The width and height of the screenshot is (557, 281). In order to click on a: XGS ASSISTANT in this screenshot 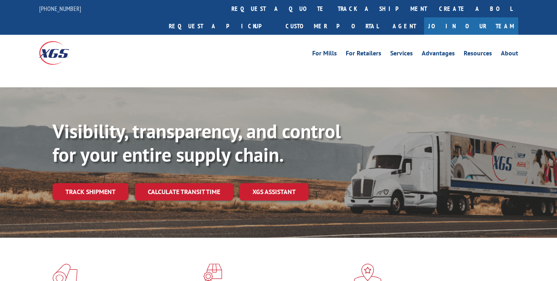, I will do `click(274, 191)`.